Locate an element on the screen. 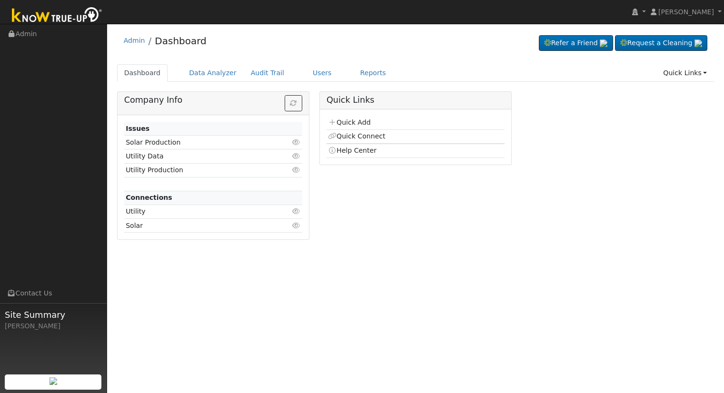 Image resolution: width=724 pixels, height=393 pixels. td: Utility is located at coordinates (199, 211).